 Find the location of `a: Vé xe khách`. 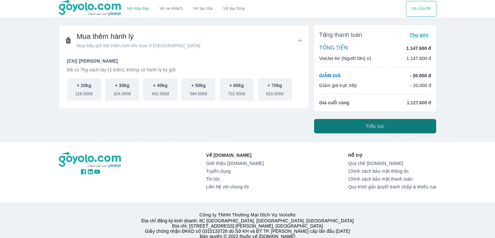

a: Vé xe khách is located at coordinates (171, 8).